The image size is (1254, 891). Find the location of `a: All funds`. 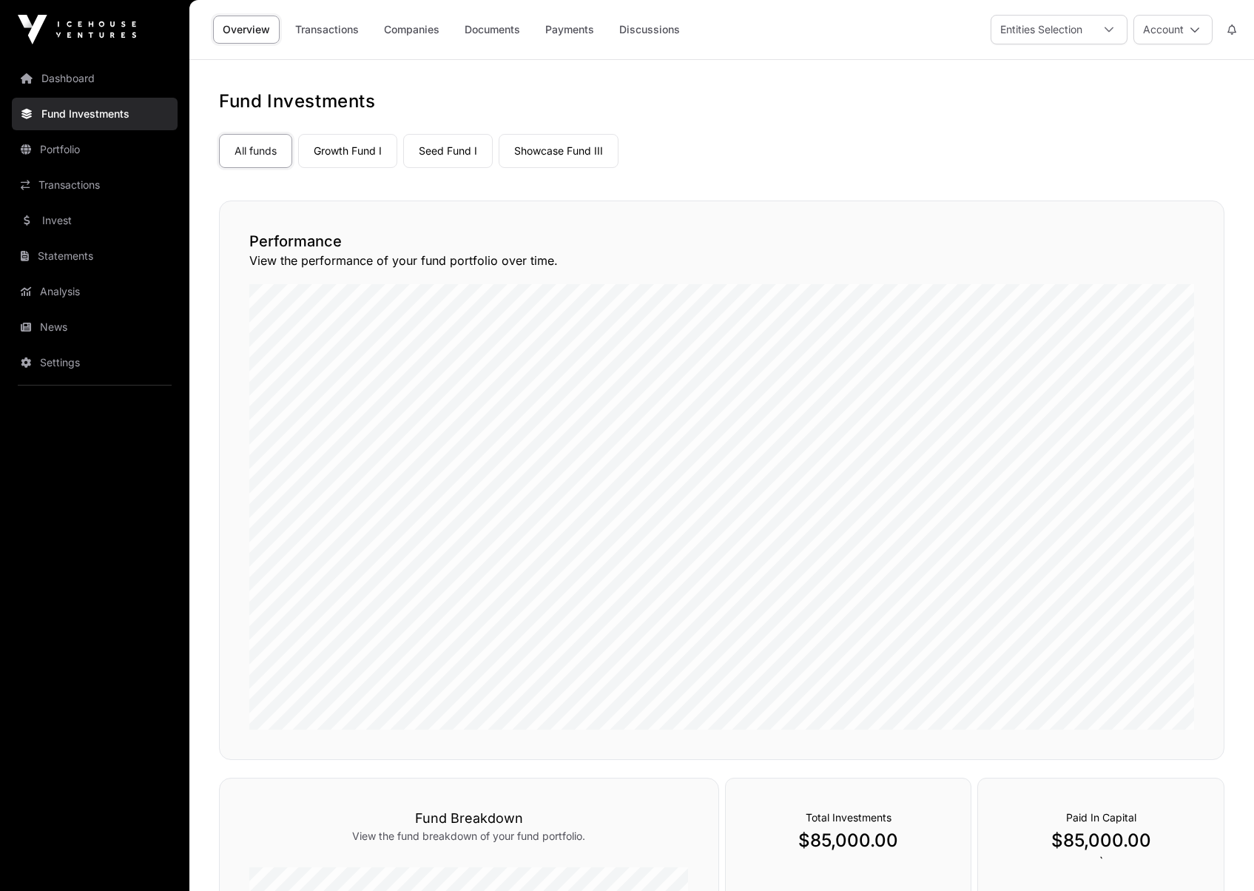

a: All funds is located at coordinates (255, 151).